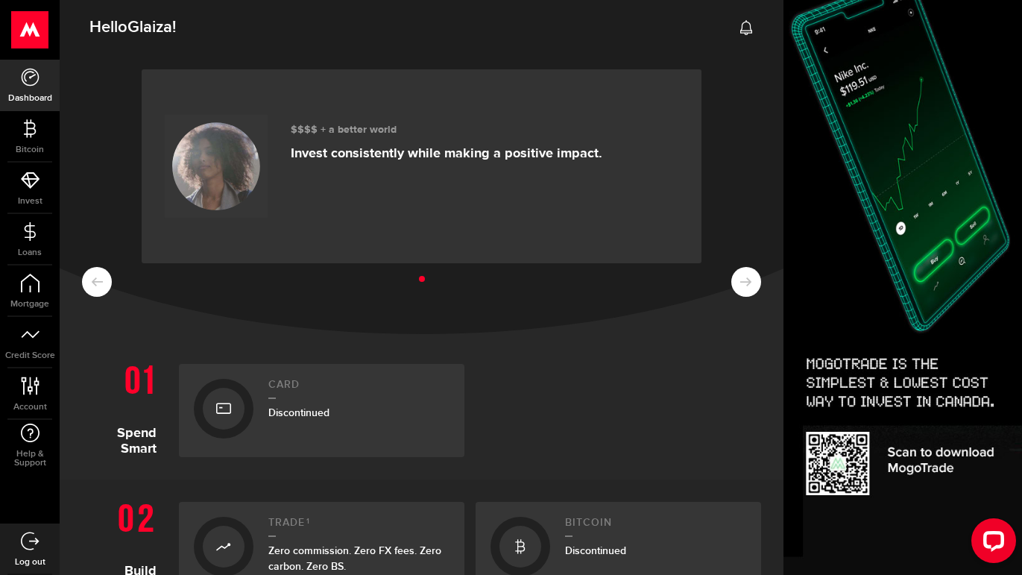  I want to click on a: CardDiscontinued, so click(321, 410).